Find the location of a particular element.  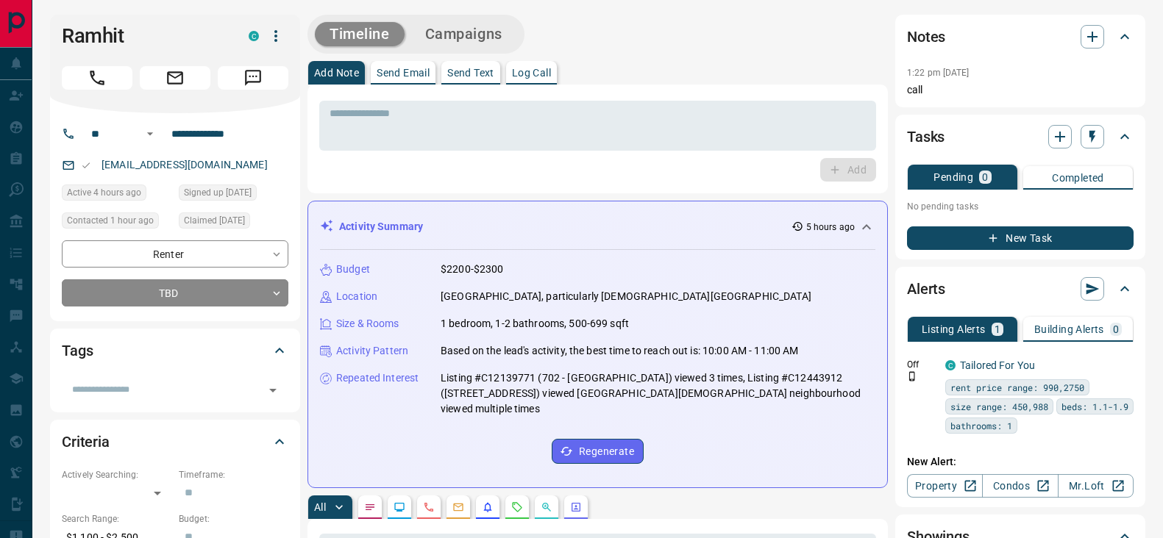

a: Mr.Loft is located at coordinates (1095, 486).